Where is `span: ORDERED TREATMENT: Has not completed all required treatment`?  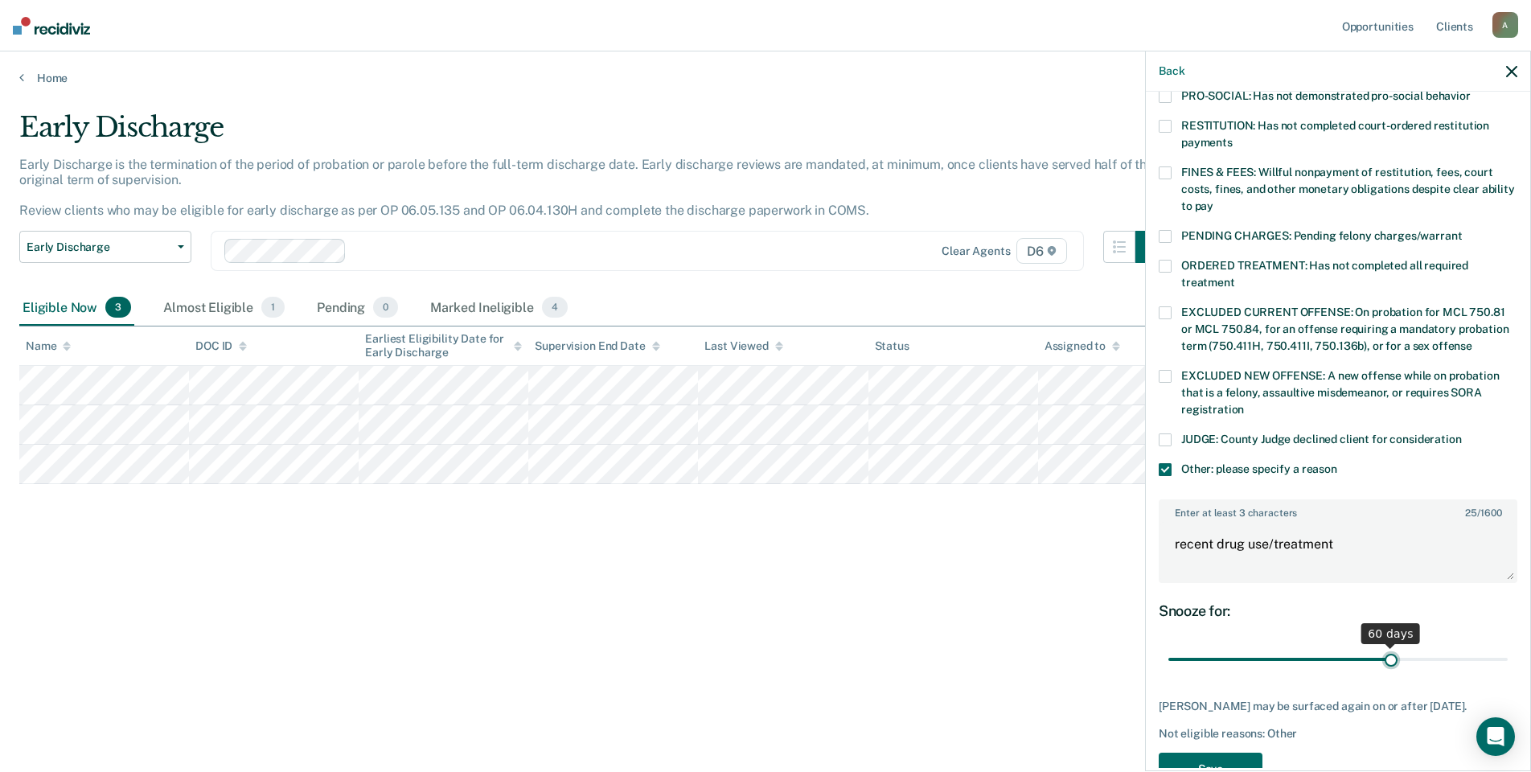
span: ORDERED TREATMENT: Has not completed all required treatment is located at coordinates (1325, 273).